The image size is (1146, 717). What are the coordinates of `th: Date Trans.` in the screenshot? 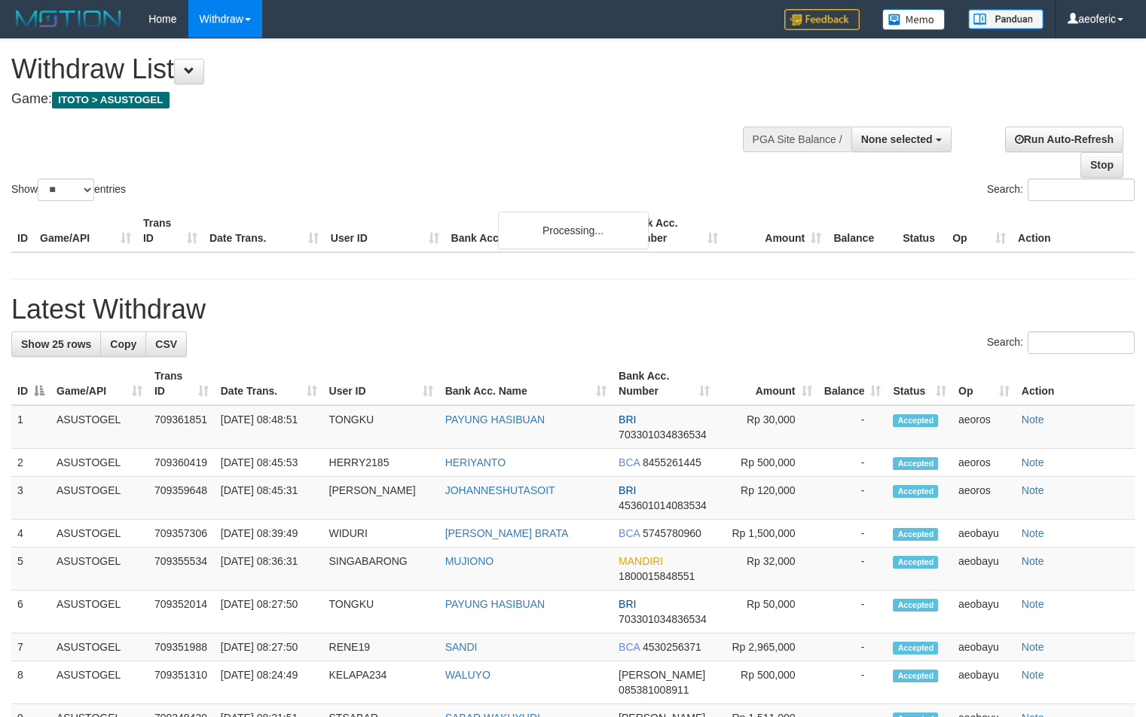 It's located at (264, 230).